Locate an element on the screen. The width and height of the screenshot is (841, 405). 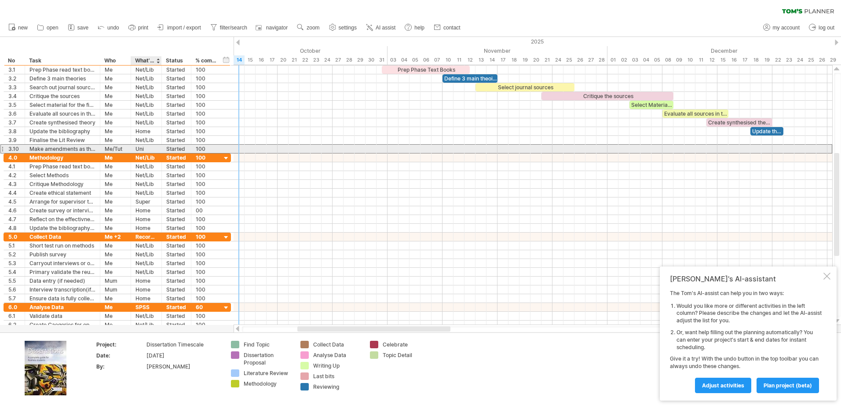
div: 60 is located at coordinates (206, 307).